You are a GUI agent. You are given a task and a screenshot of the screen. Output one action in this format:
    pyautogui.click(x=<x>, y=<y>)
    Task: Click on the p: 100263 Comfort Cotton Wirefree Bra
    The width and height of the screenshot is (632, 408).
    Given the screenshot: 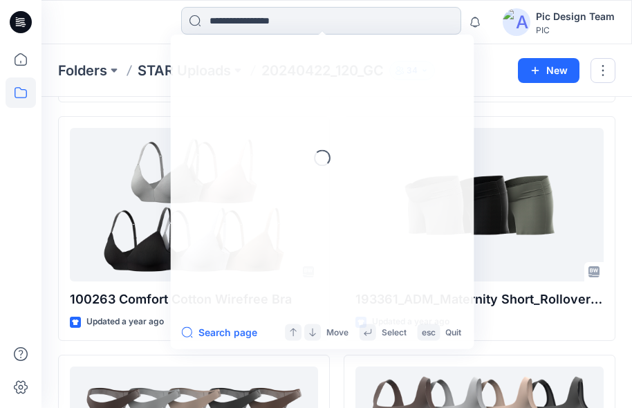 What is the action you would take?
    pyautogui.click(x=194, y=300)
    